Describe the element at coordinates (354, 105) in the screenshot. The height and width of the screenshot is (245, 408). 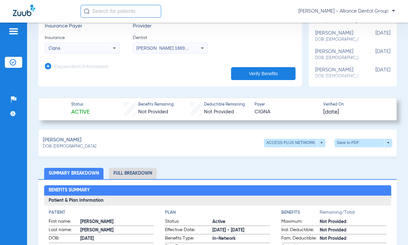
I see `span: Verified On` at that location.